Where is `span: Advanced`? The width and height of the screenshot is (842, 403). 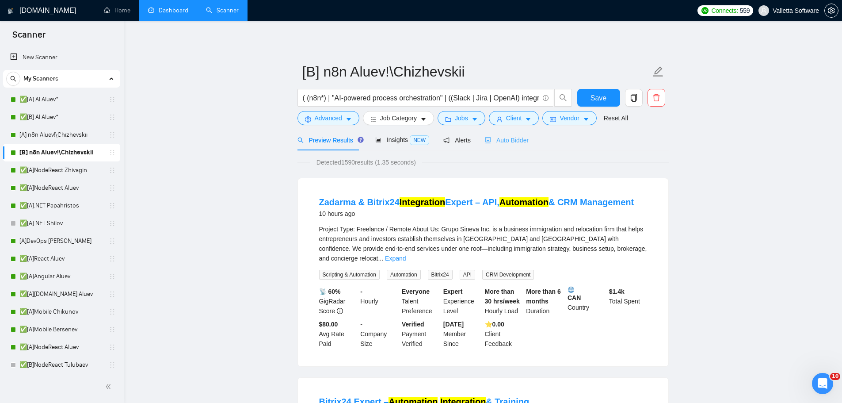 span: Advanced is located at coordinates (328, 118).